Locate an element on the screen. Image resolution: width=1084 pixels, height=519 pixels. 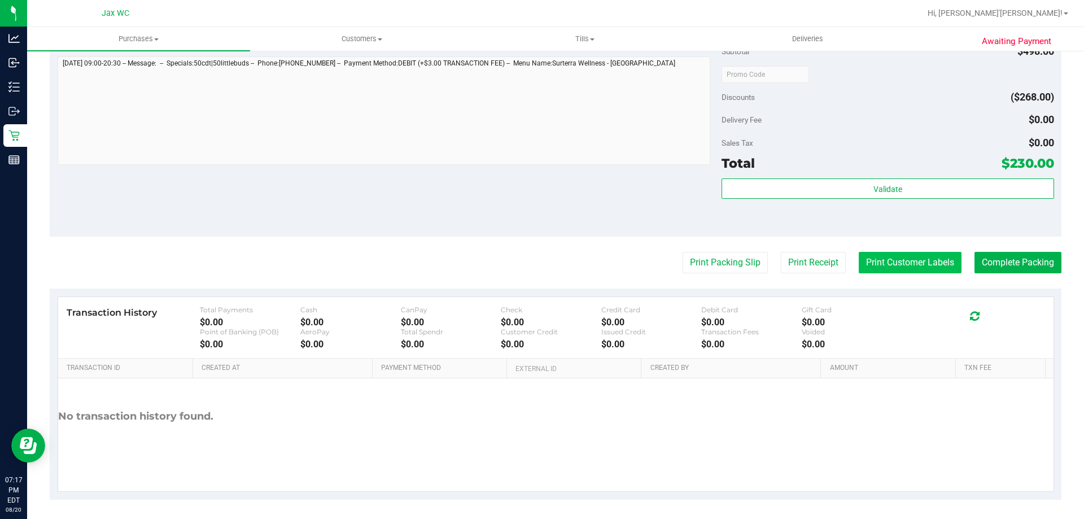
a: Created At is located at coordinates (285, 368).